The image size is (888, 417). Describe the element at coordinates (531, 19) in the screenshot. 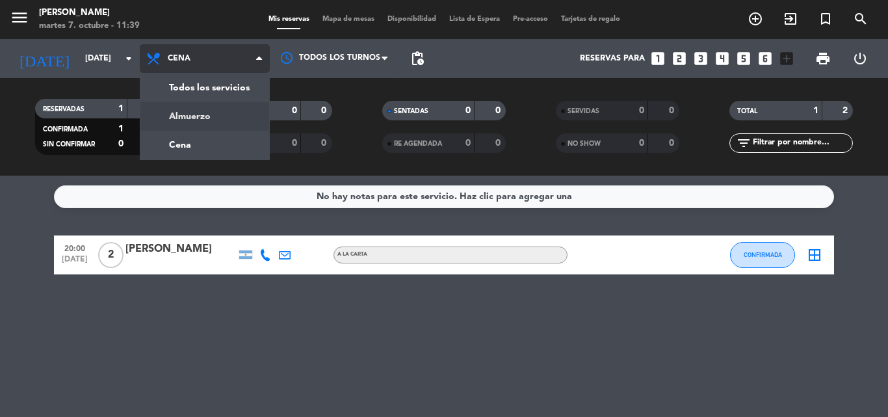

I see `span: Pre-acceso` at that location.